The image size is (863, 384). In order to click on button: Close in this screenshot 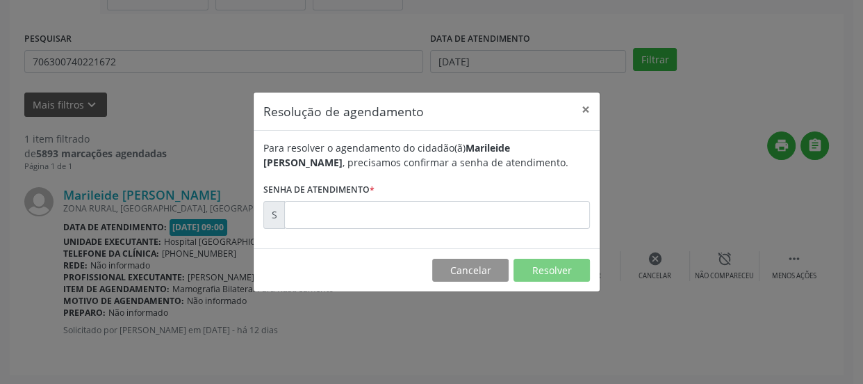, I will do `click(586, 109)`.